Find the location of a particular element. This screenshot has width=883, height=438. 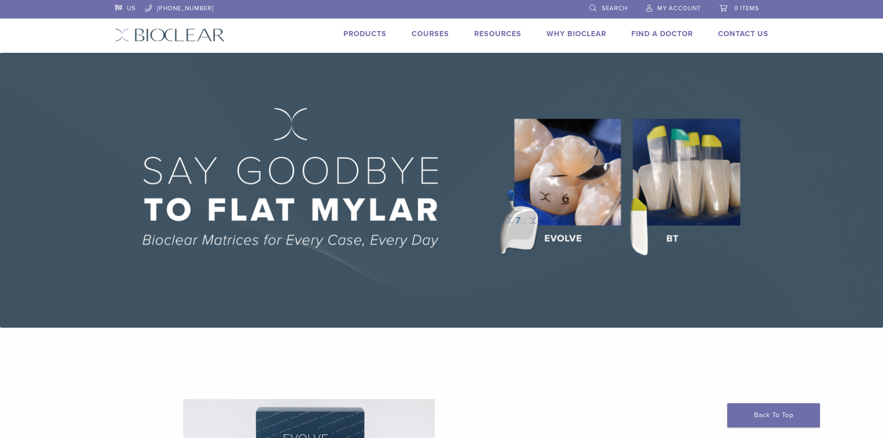

a: Why Bioclear is located at coordinates (576, 34).